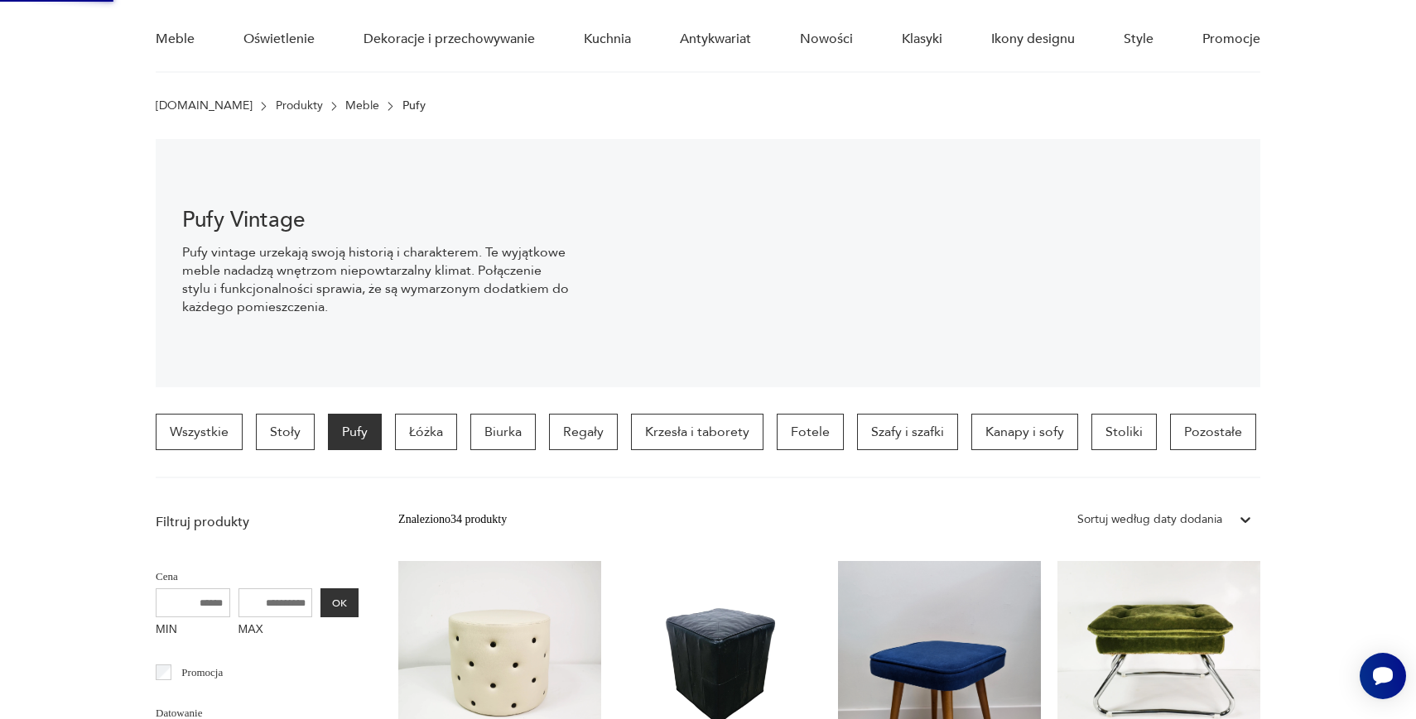 Image resolution: width=1416 pixels, height=719 pixels. What do you see at coordinates (810, 432) in the screenshot?
I see `a: Fotele` at bounding box center [810, 432].